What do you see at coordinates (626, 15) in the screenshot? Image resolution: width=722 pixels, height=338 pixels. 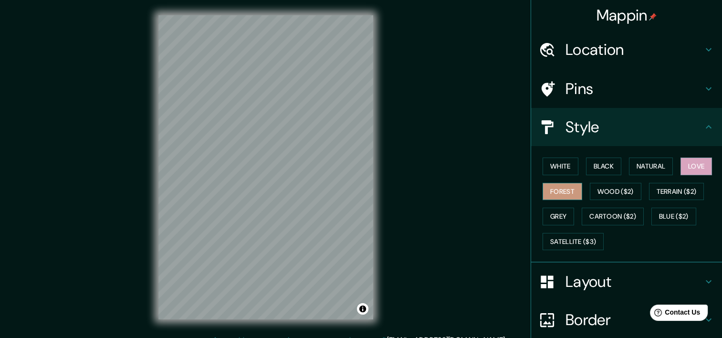 I see `h4: Mappin` at bounding box center [626, 15].